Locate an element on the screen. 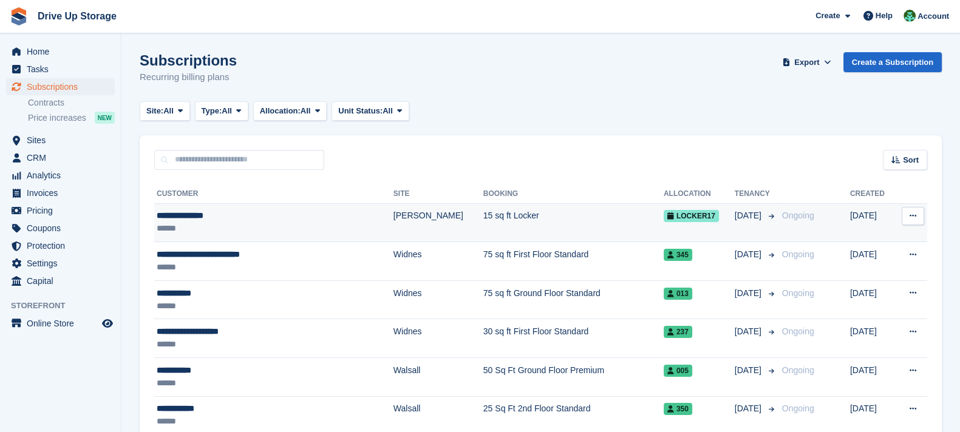  h1: Subscriptions is located at coordinates (188, 60).